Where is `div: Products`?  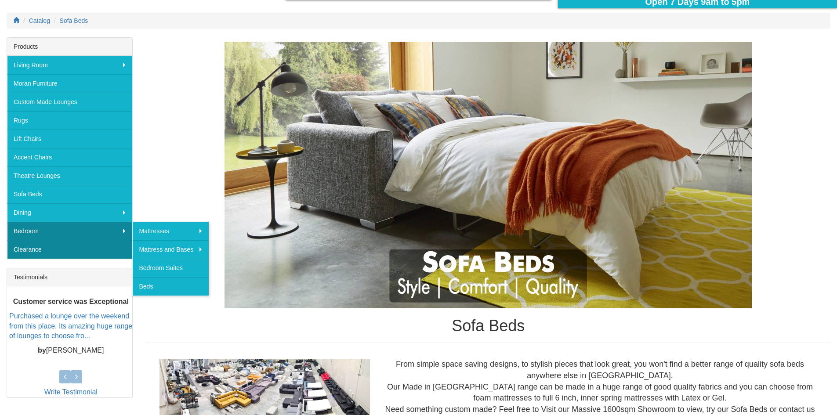
div: Products is located at coordinates (69, 47).